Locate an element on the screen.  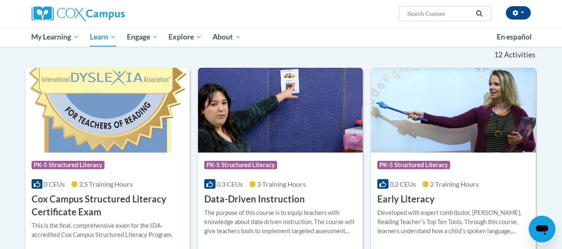
div: Main menu is located at coordinates (281, 37).